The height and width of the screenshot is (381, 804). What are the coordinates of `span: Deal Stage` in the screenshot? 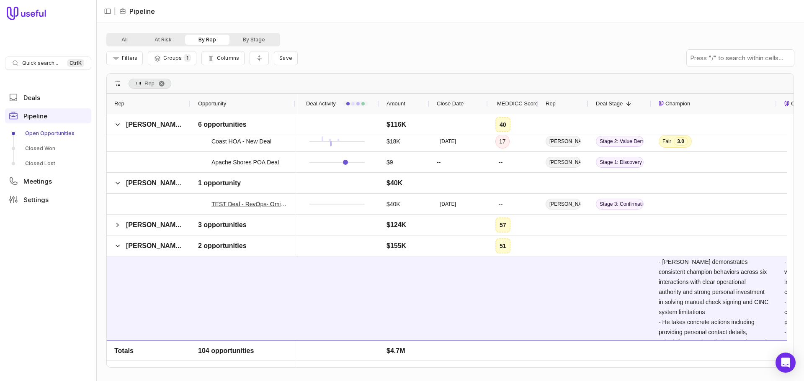 It's located at (609, 104).